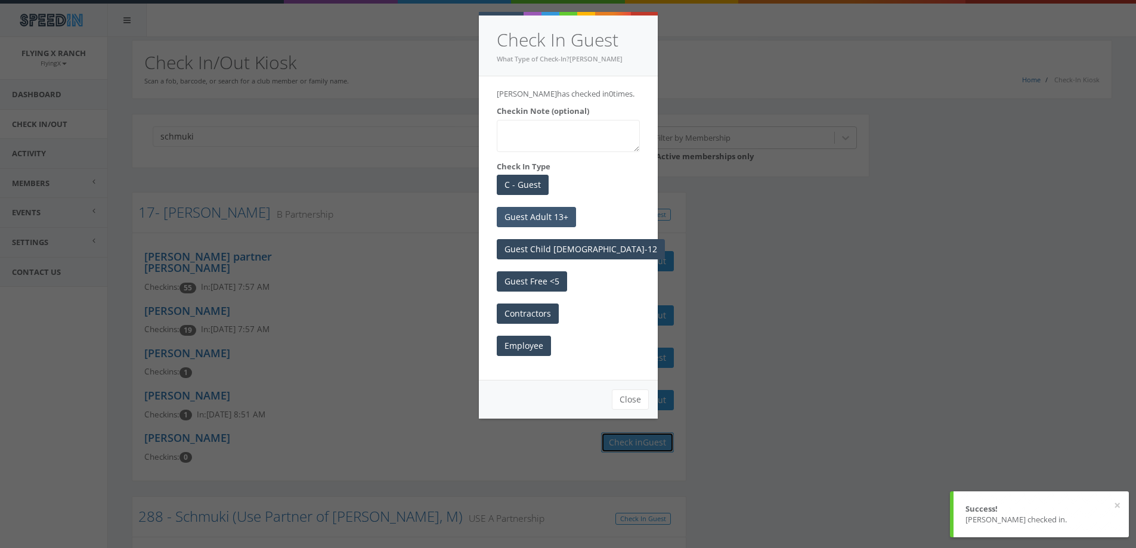 The image size is (1136, 548). Describe the element at coordinates (630, 400) in the screenshot. I see `button: Close` at that location.